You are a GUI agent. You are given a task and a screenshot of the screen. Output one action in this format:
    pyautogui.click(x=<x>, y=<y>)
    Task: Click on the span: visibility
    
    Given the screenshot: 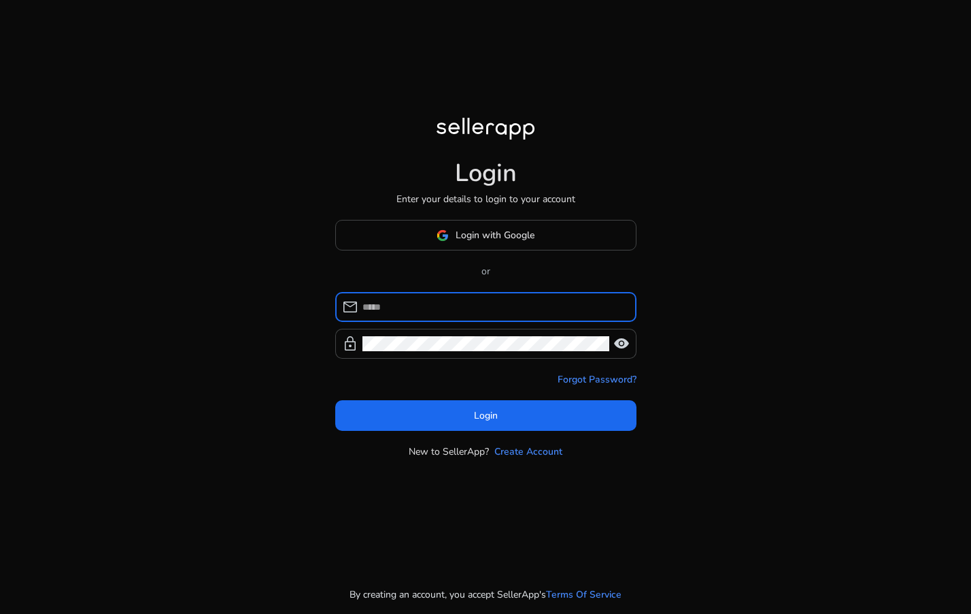 What is the action you would take?
    pyautogui.click(x=622, y=344)
    